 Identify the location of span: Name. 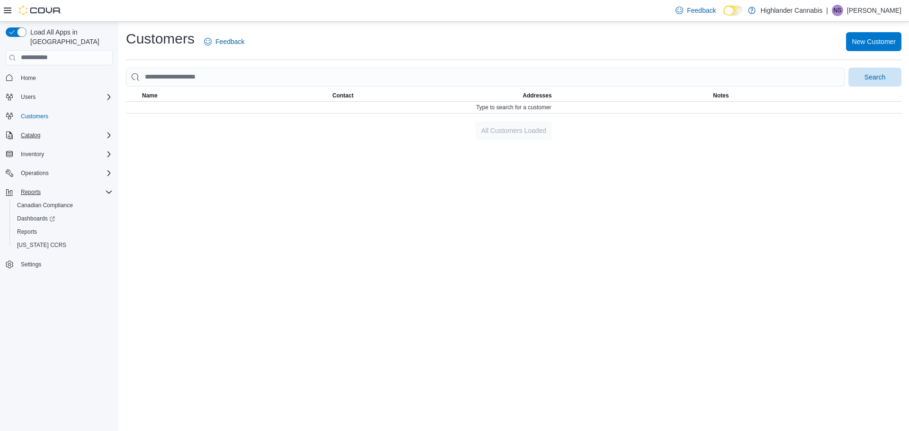
(150, 96).